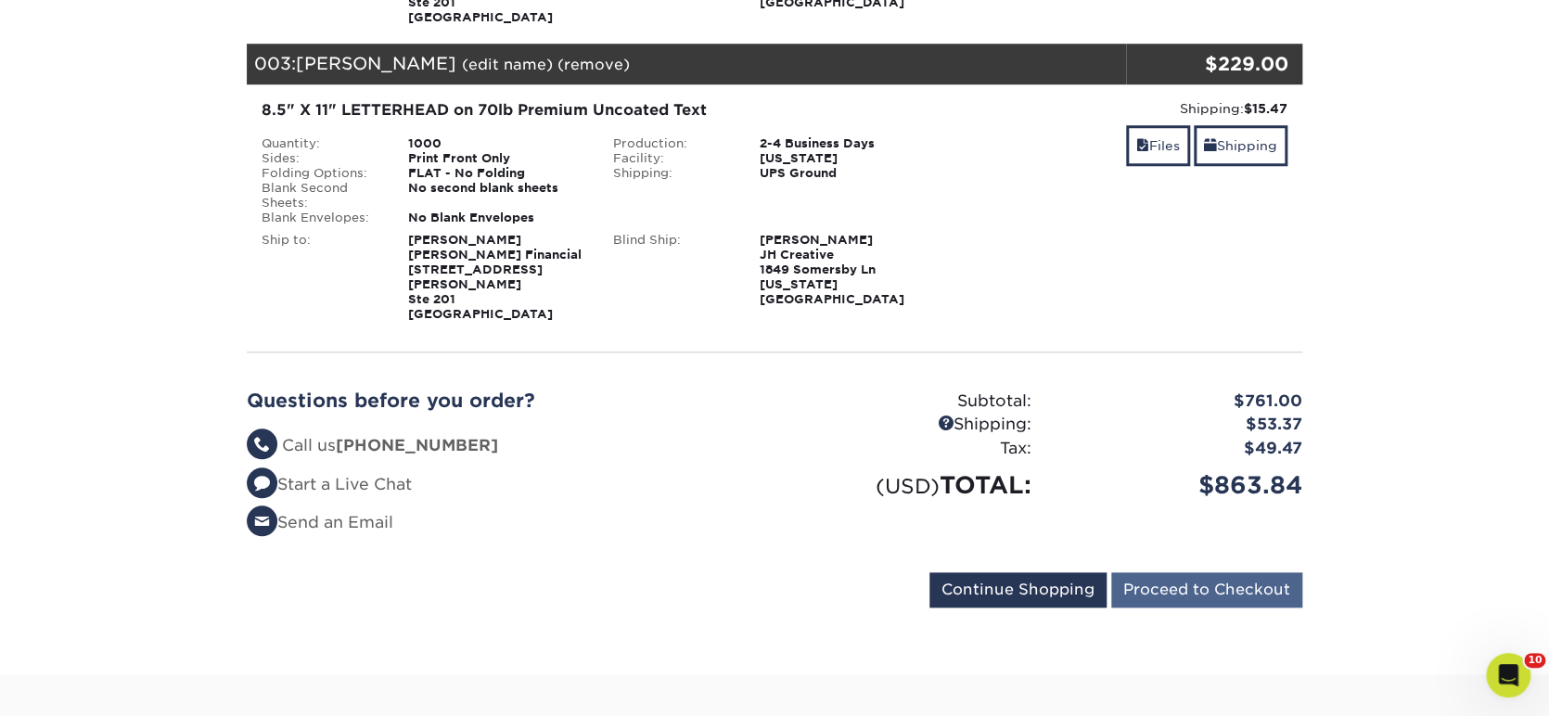  Describe the element at coordinates (321, 218) in the screenshot. I see `div: Blank Envelopes:` at that location.